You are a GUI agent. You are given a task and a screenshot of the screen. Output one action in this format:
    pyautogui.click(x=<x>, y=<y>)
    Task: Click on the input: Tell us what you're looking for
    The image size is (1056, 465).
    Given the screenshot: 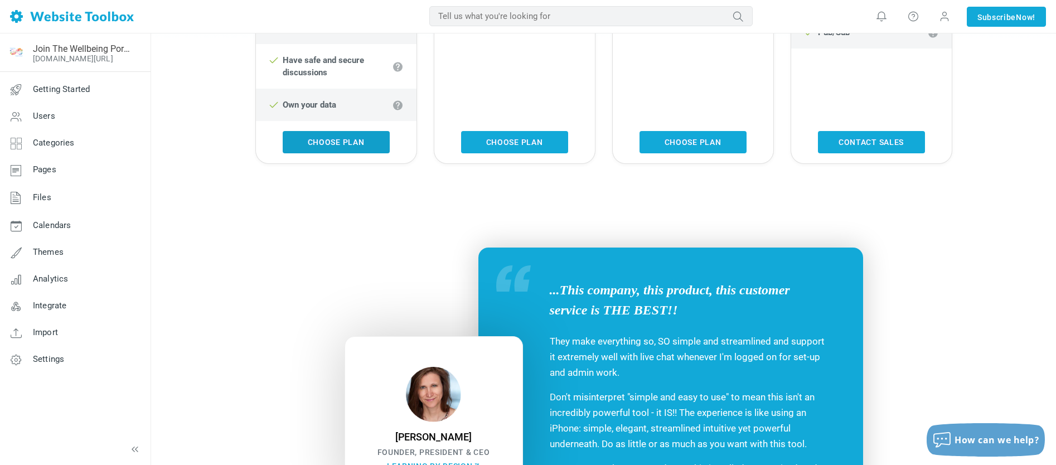 What is the action you would take?
    pyautogui.click(x=591, y=16)
    